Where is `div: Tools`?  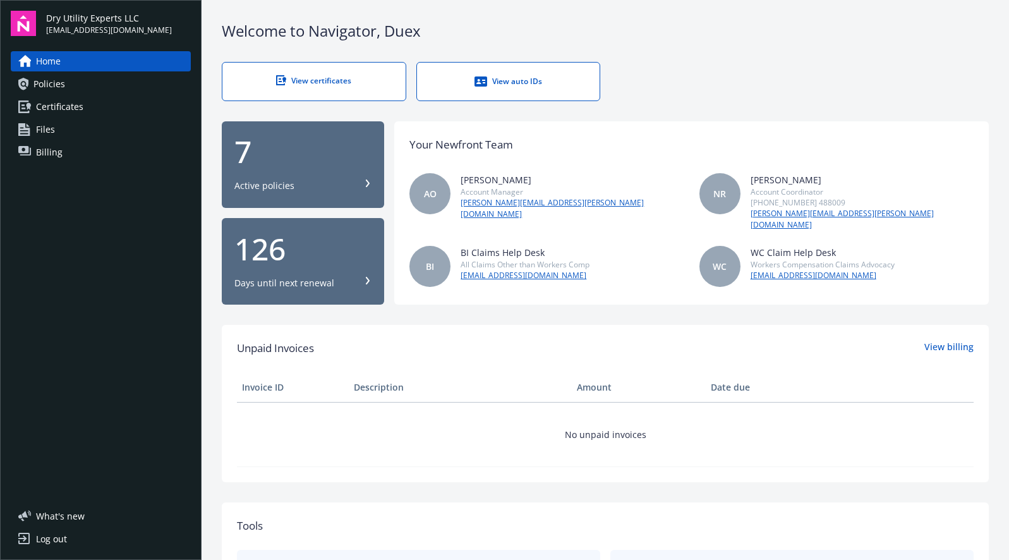 div: Tools is located at coordinates (605, 526).